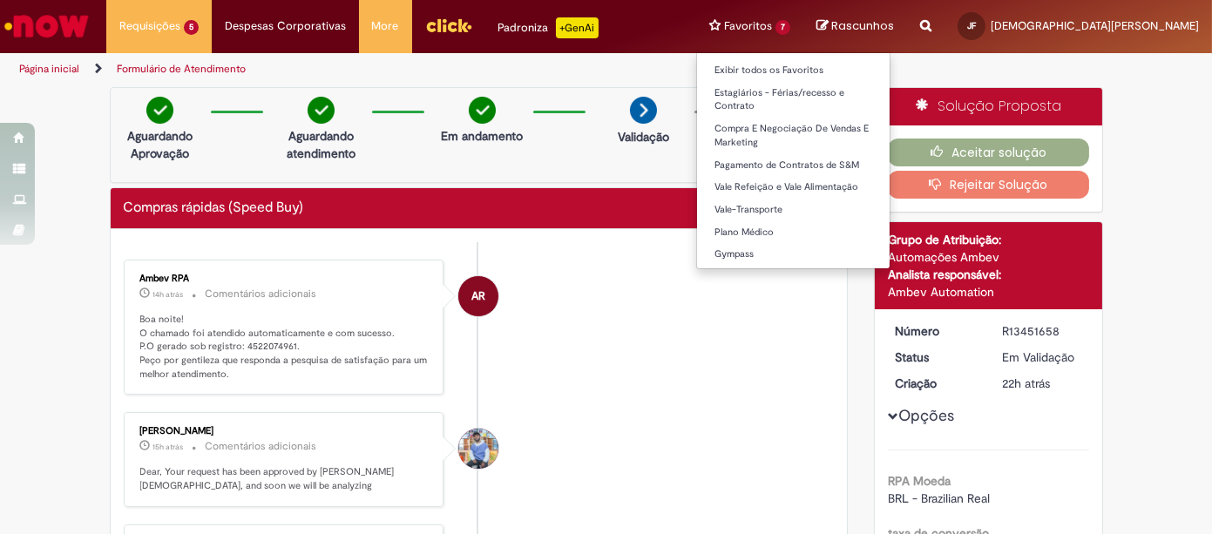 Image resolution: width=1212 pixels, height=534 pixels. What do you see at coordinates (988, 106) in the screenshot?
I see `div: Solução Proposta` at bounding box center [988, 106].